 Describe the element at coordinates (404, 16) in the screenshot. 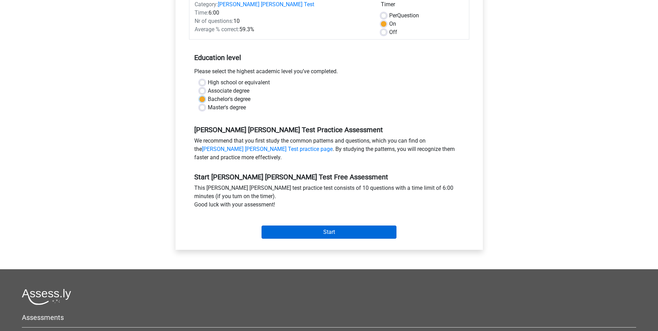

I see `label: Question` at that location.